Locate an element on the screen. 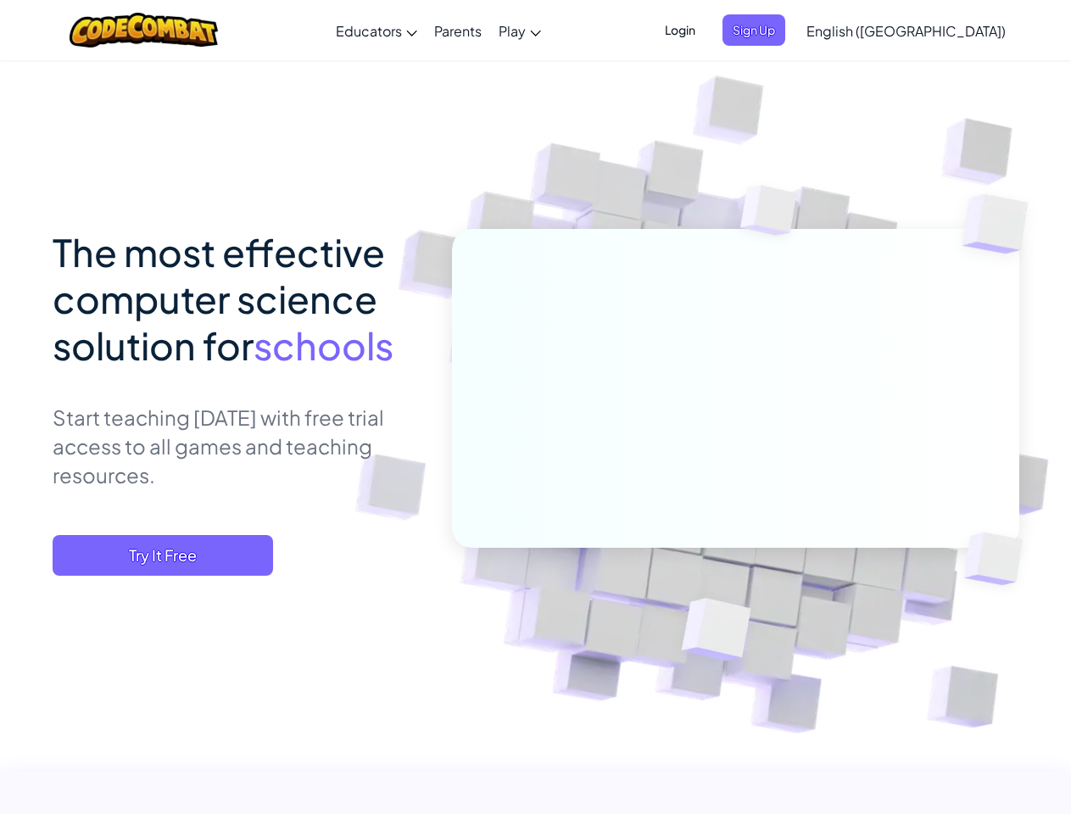  span: Try It Free is located at coordinates (163, 555).